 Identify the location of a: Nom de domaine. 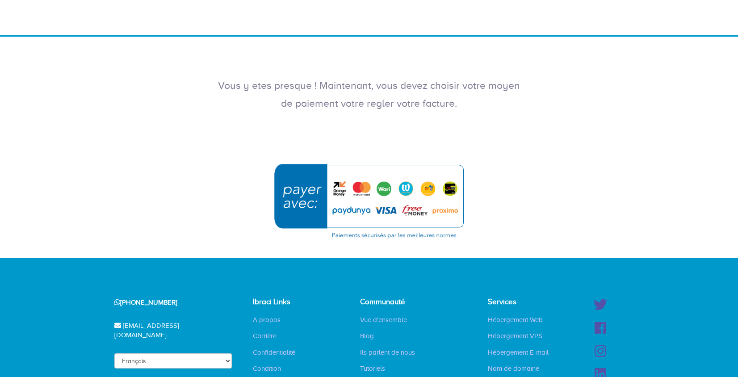
(513, 369).